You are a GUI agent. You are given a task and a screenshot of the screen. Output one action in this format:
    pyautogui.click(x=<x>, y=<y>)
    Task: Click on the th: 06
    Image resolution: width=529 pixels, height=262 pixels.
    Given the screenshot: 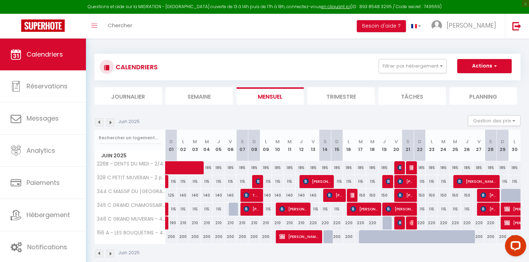 What is the action you would take?
    pyautogui.click(x=230, y=145)
    